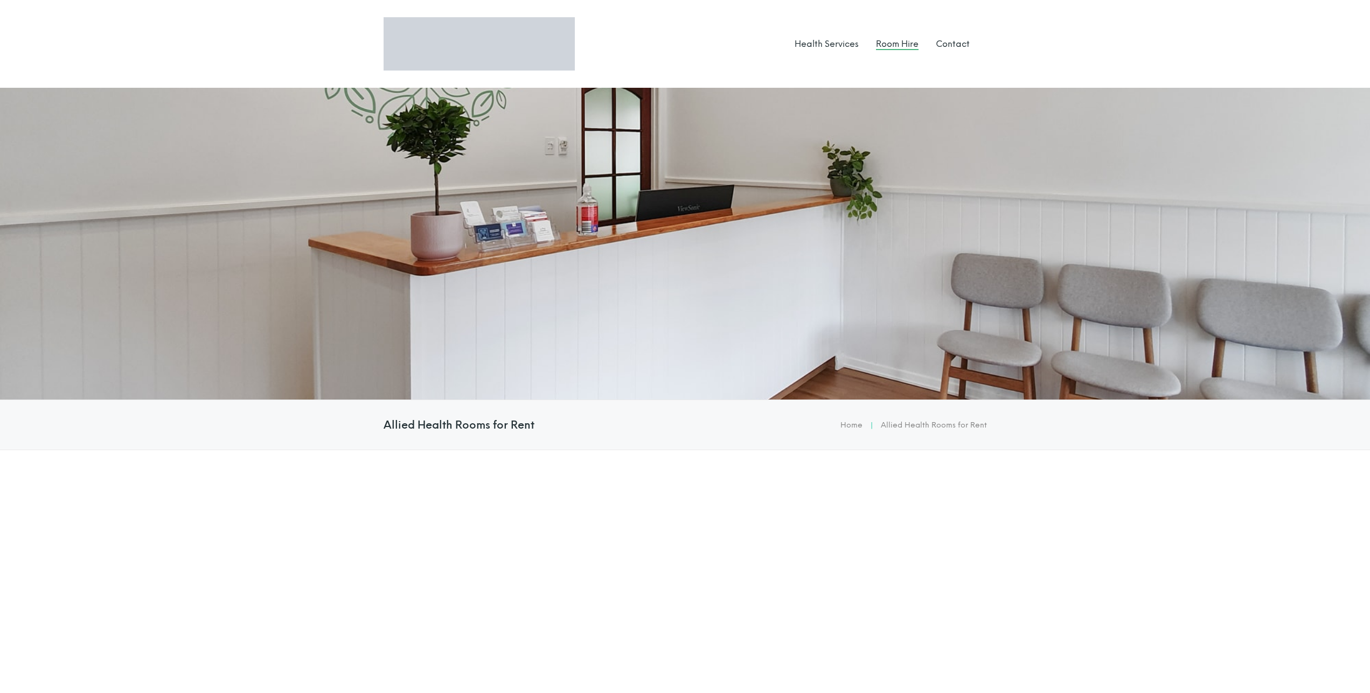 Image resolution: width=1370 pixels, height=693 pixels. I want to click on a: Room Hire, so click(897, 44).